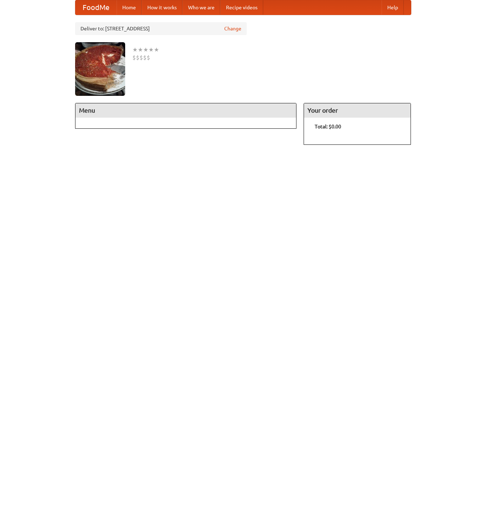 The height and width of the screenshot is (506, 486). What do you see at coordinates (242, 8) in the screenshot?
I see `a: Recipe videos` at bounding box center [242, 8].